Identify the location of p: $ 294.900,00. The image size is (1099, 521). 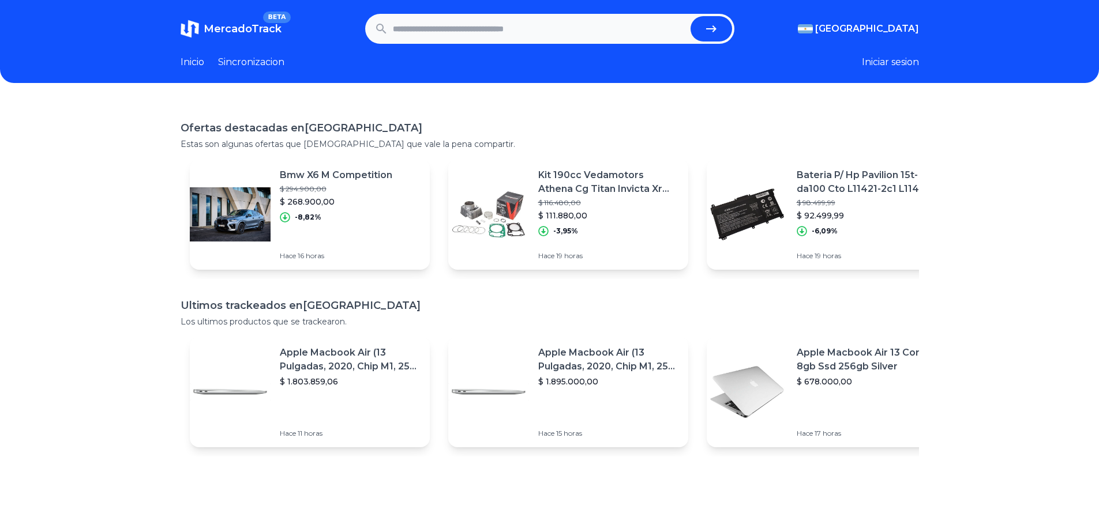
(336, 189).